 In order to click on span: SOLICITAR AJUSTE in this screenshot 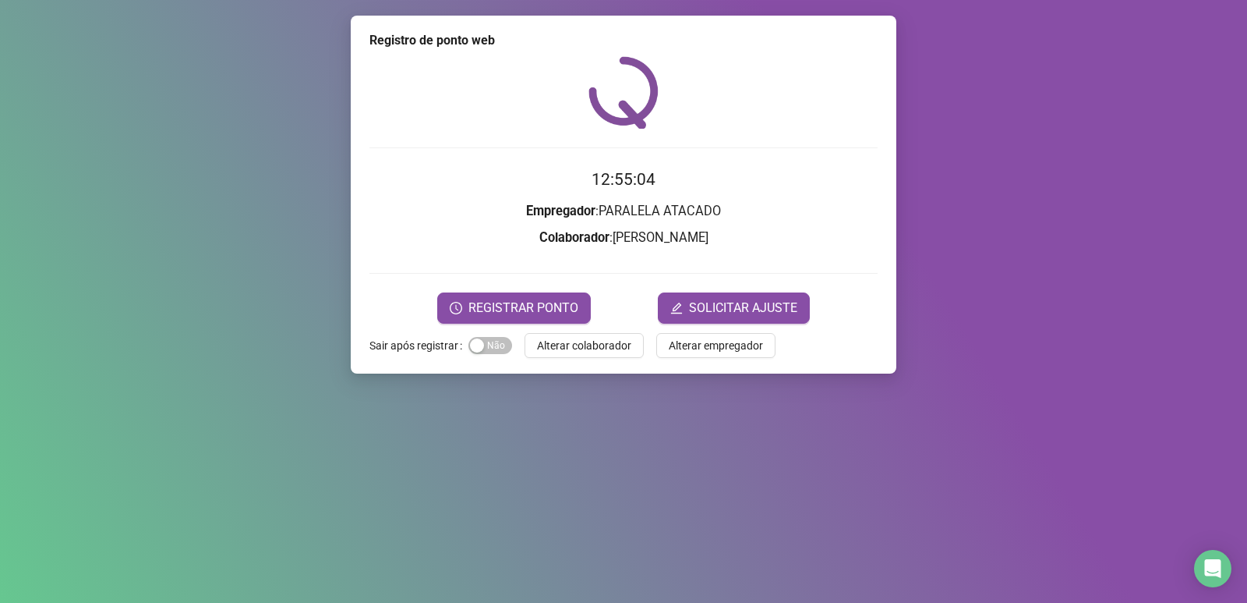, I will do `click(743, 308)`.